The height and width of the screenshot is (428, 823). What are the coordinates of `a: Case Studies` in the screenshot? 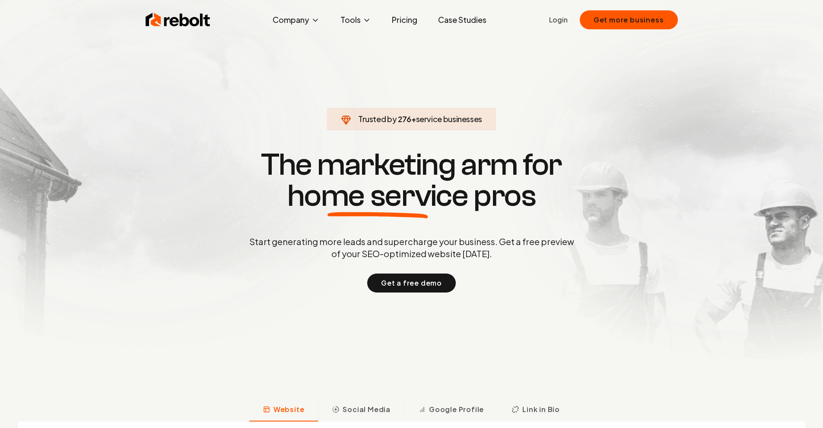 It's located at (462, 20).